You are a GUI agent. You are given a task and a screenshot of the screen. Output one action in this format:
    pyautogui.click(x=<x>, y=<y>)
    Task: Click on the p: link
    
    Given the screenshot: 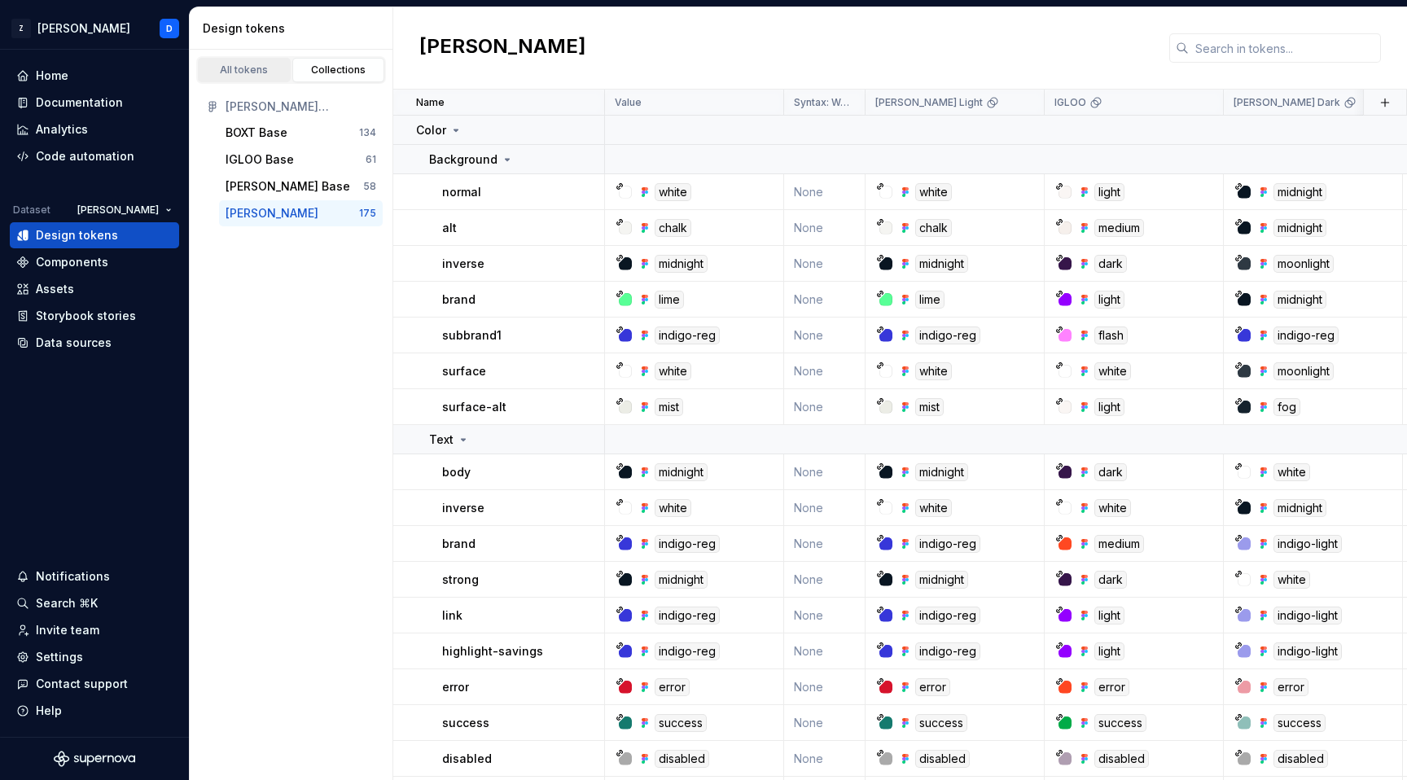 What is the action you would take?
    pyautogui.click(x=452, y=615)
    